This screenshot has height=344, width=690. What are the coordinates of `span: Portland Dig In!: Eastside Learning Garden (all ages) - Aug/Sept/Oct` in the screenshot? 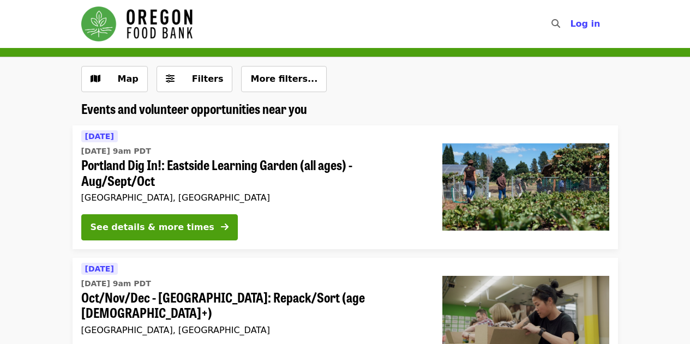 It's located at (253, 173).